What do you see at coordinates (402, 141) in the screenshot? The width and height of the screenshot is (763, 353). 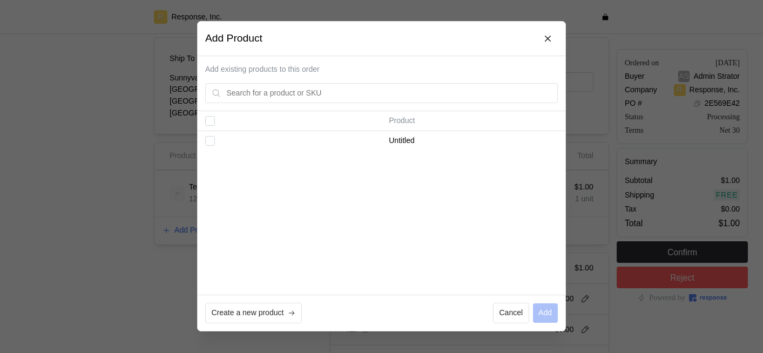 I see `p: Untitled` at bounding box center [402, 141].